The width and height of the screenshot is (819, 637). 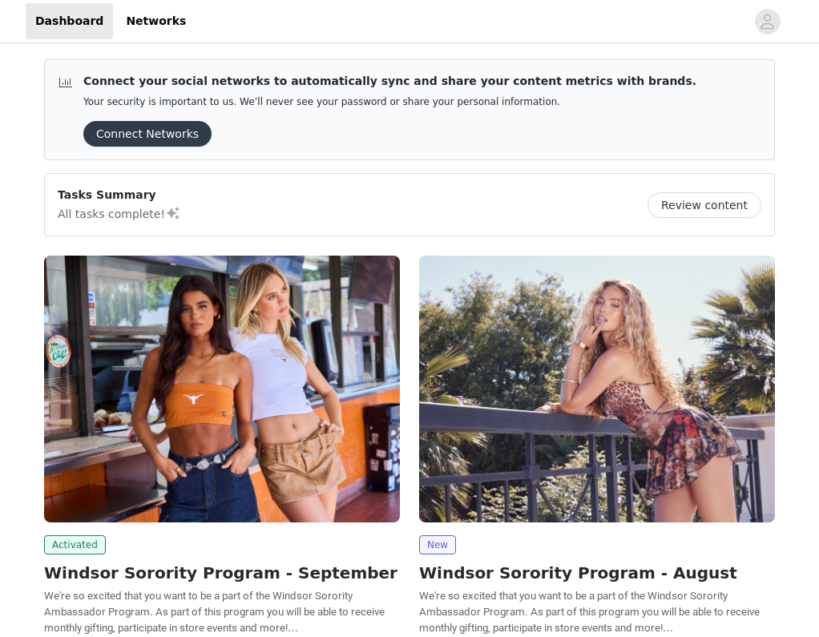 What do you see at coordinates (704, 205) in the screenshot?
I see `button: Review content` at bounding box center [704, 205].